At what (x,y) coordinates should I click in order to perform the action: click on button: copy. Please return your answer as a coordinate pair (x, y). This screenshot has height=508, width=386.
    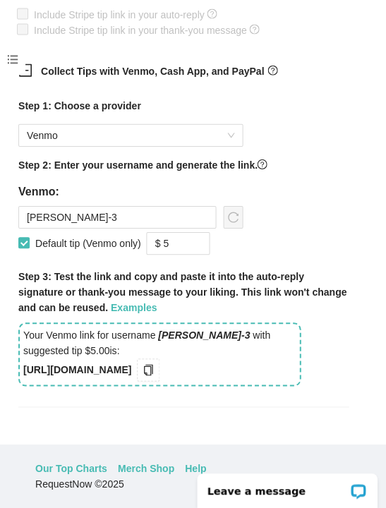
    Looking at the image, I should click on (148, 369).